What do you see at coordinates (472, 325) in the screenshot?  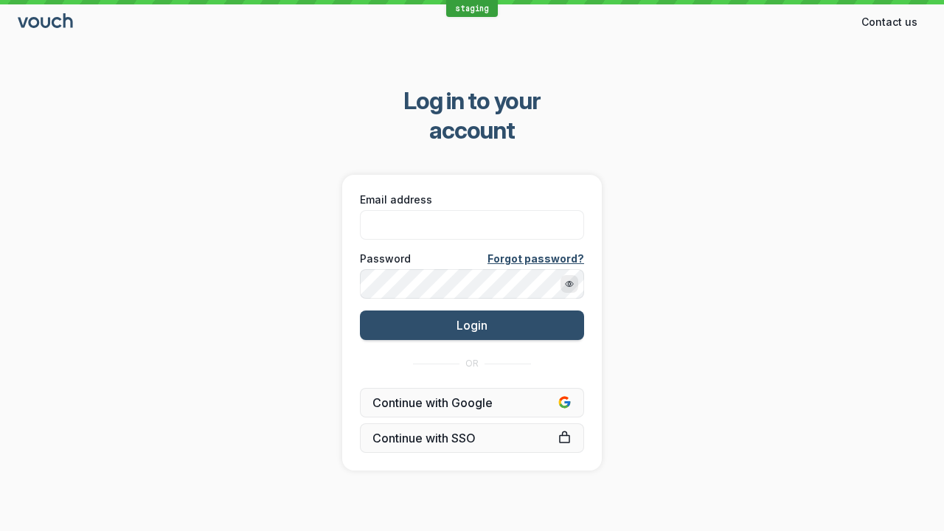 I see `span: Login` at bounding box center [472, 325].